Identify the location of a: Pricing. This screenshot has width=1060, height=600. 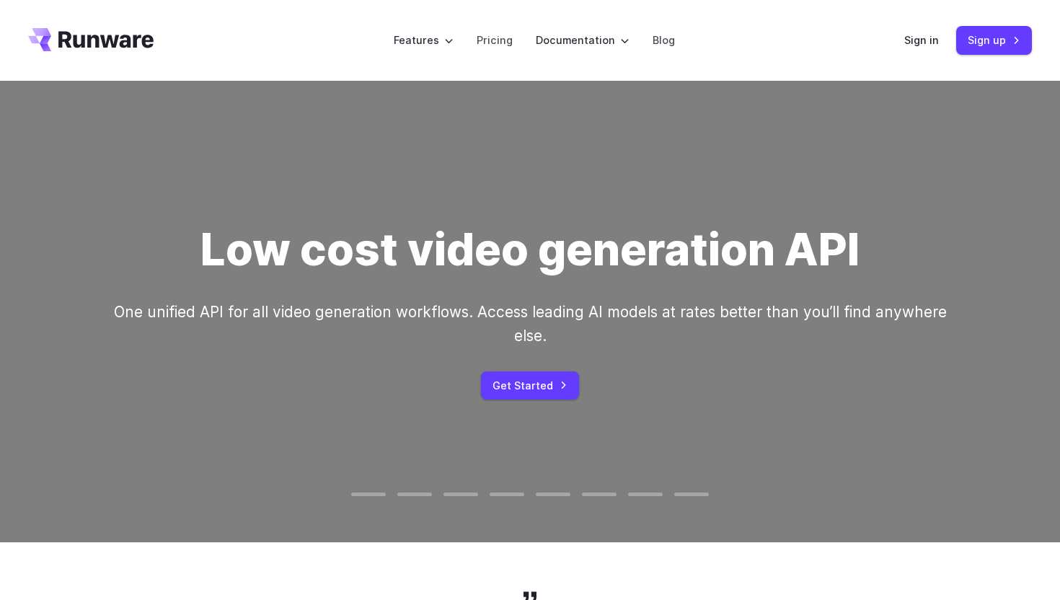
(495, 40).